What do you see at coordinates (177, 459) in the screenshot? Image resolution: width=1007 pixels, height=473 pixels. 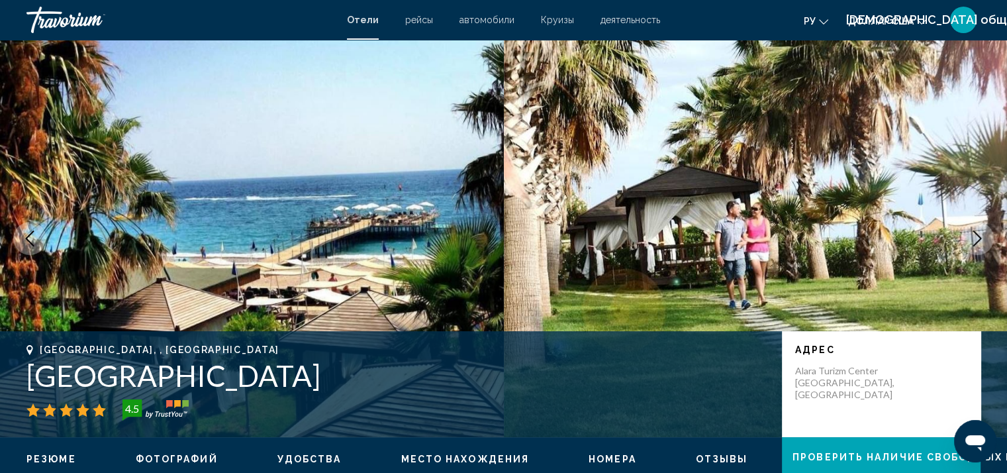 I see `button: Фотографий` at bounding box center [177, 459].